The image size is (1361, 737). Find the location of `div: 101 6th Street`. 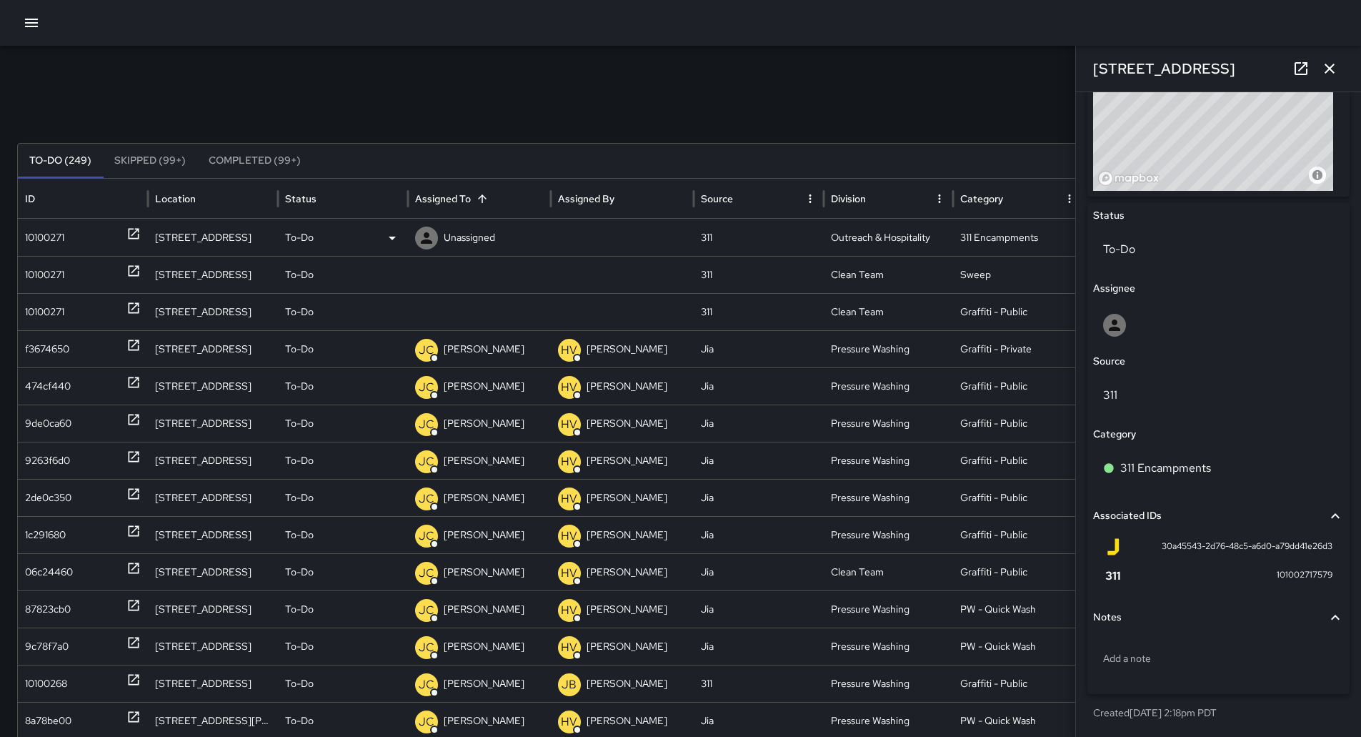

div: 101 6th Street is located at coordinates (213, 423).